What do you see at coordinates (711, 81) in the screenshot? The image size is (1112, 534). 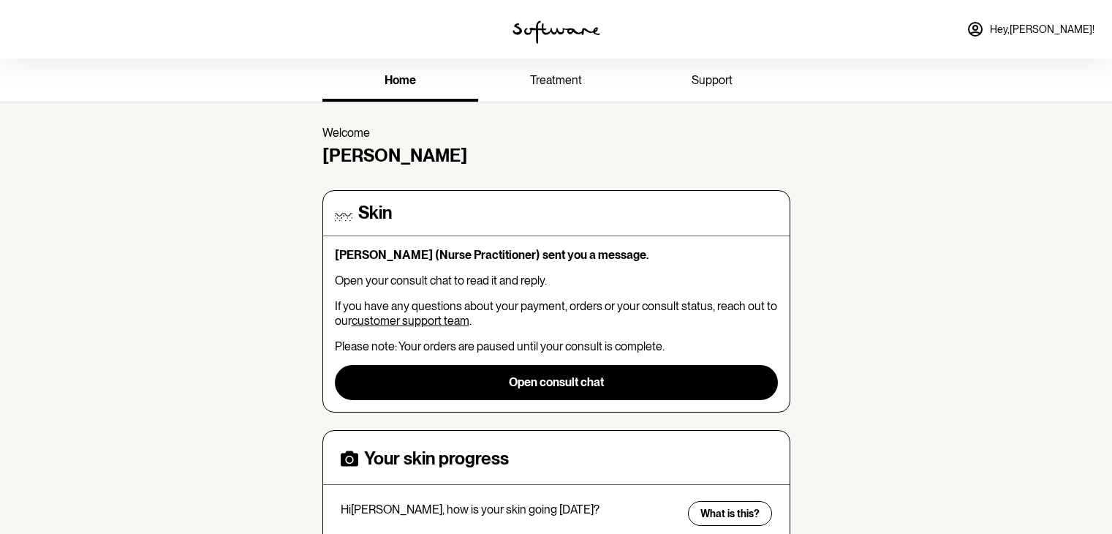 I see `a: support` at bounding box center [711, 81].